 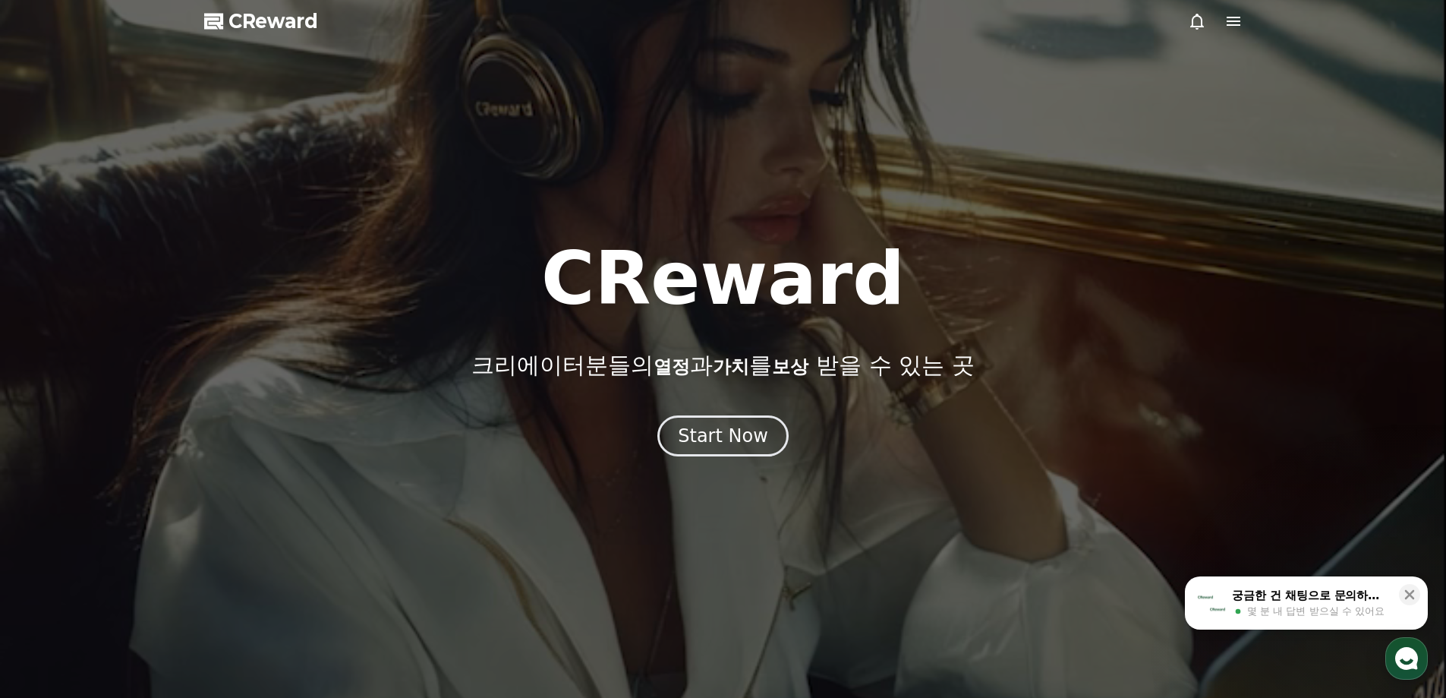 I want to click on p: 크리에이터분들의 과 를 받을 수 있는 곳, so click(x=723, y=365).